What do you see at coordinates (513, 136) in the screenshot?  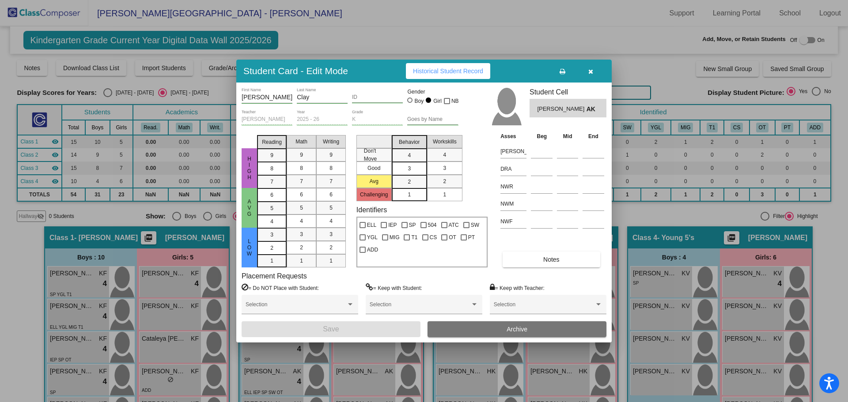 I see `th: Asses` at bounding box center [513, 136].